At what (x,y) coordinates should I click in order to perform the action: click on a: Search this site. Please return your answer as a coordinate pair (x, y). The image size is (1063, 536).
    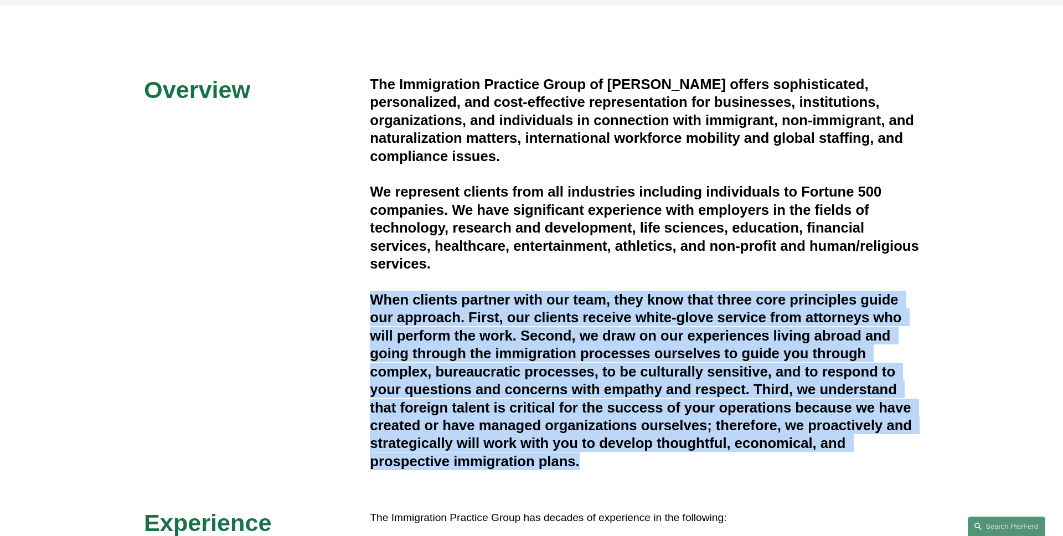
    Looking at the image, I should click on (1007, 526).